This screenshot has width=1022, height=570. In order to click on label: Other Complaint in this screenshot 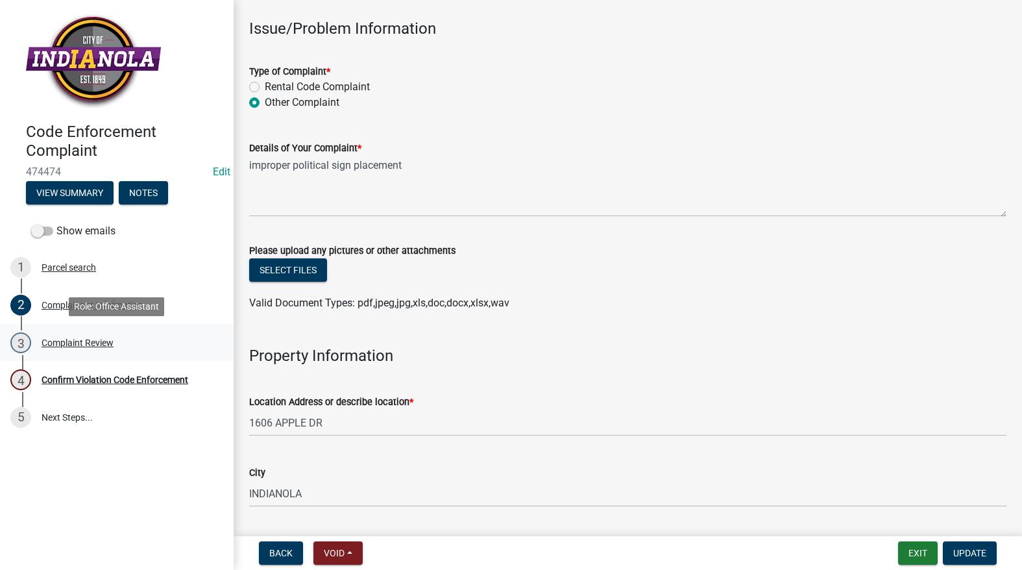, I will do `click(302, 102)`.